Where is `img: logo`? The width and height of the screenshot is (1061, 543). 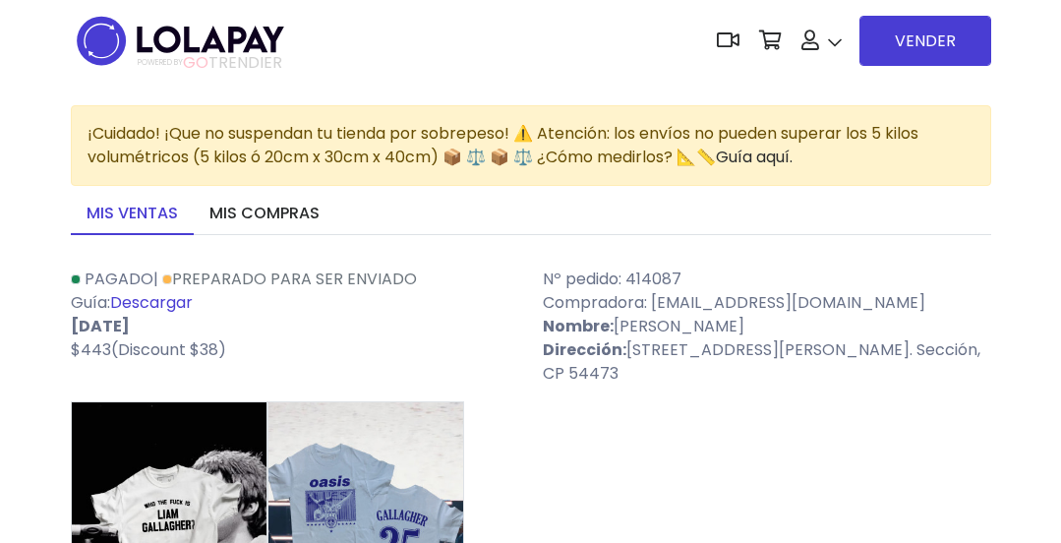
img: logo is located at coordinates (180, 40).